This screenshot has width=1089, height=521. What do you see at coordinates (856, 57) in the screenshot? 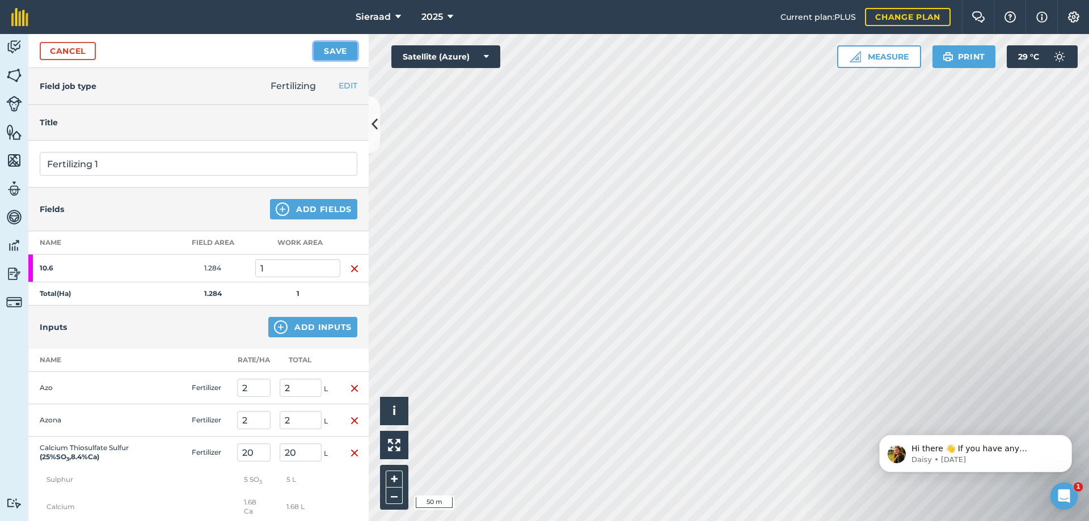
I see `img: Ruler icon` at bounding box center [856, 57].